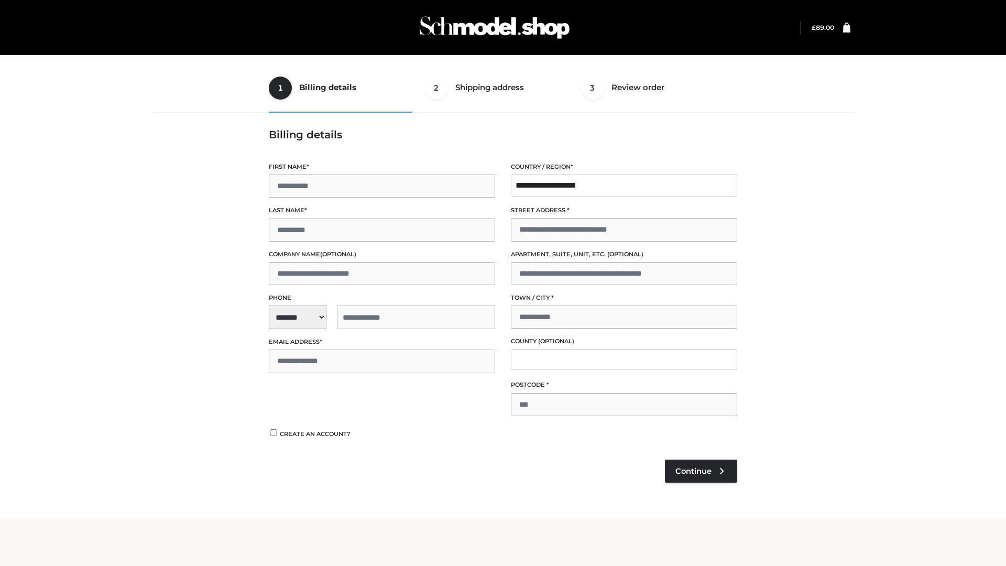 This screenshot has width=1006, height=566. What do you see at coordinates (503, 135) in the screenshot?
I see `h3: Billing details` at bounding box center [503, 135].